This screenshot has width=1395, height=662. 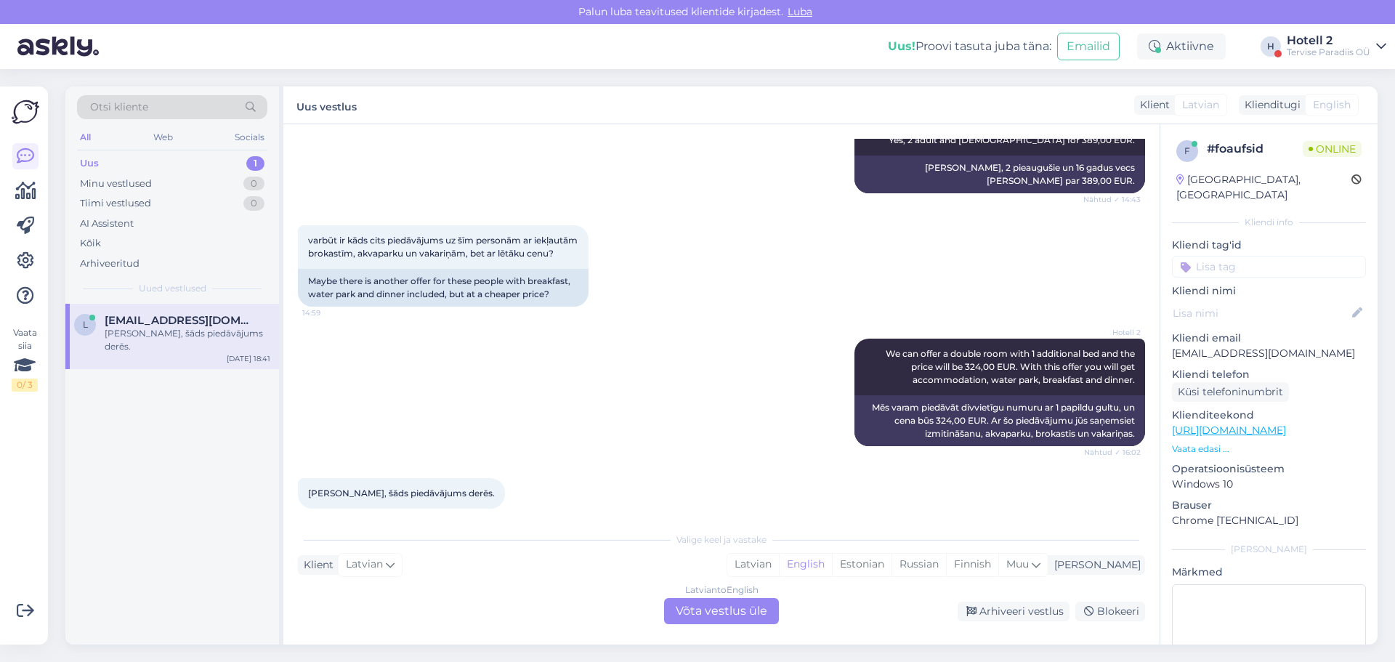 What do you see at coordinates (919, 565) in the screenshot?
I see `div: Russian` at bounding box center [919, 565].